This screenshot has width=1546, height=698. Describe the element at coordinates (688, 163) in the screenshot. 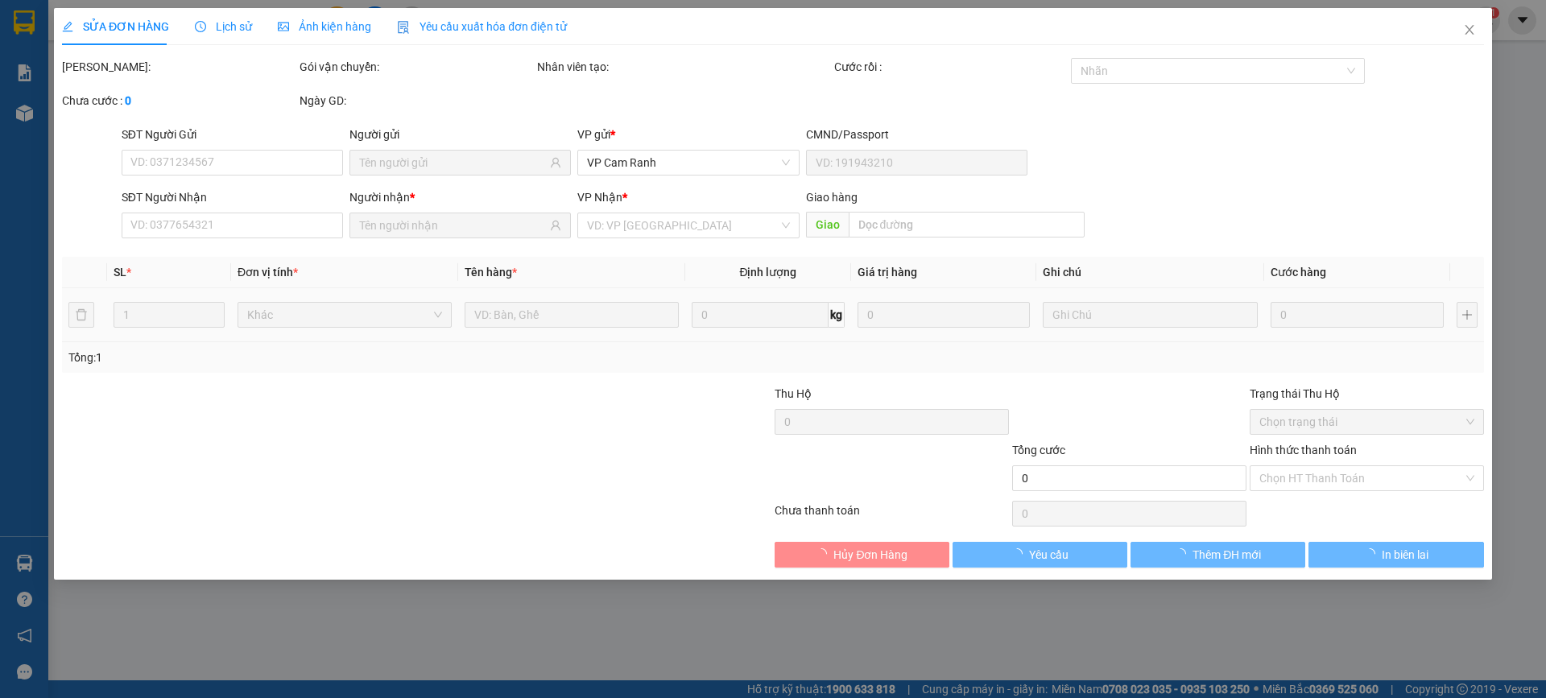

I see `span: VP Cam Ranh` at that location.